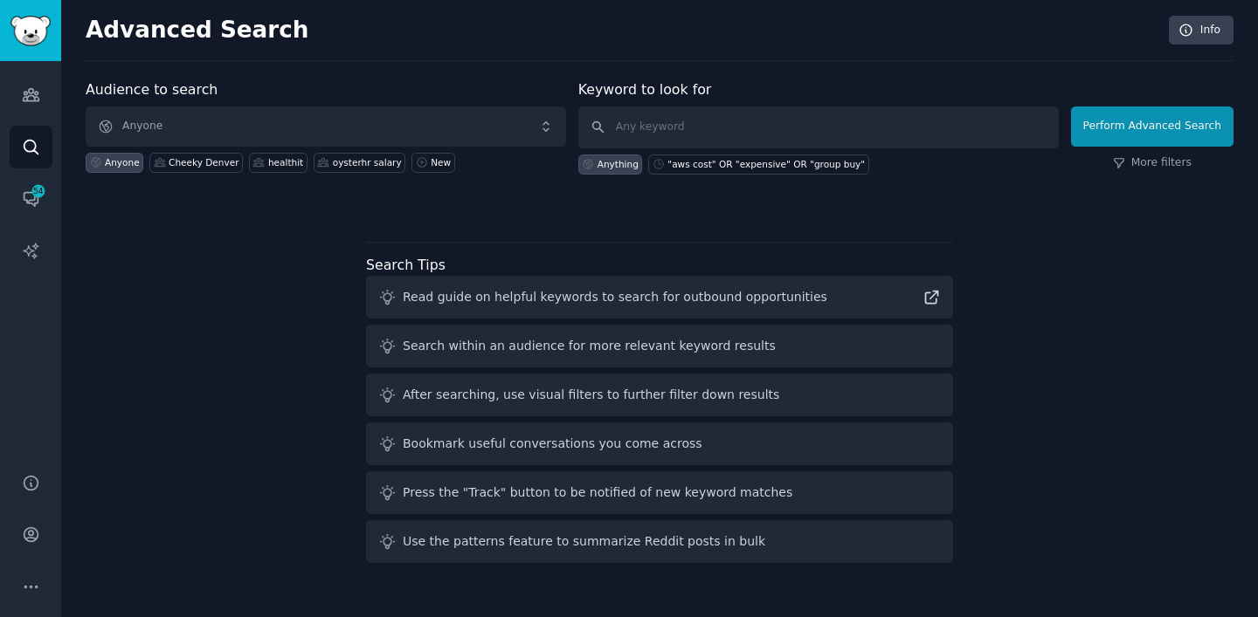  Describe the element at coordinates (615, 297) in the screenshot. I see `div: Read guide on helpful keywords to search for outbound opportunities` at that location.